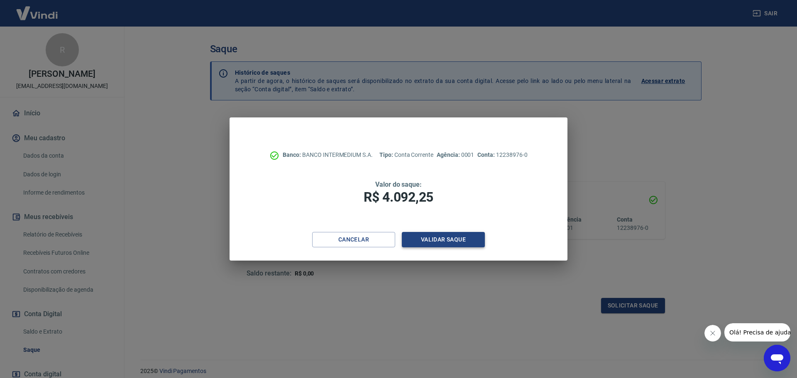  Describe the element at coordinates (398, 197) in the screenshot. I see `span: R$ 4.092,25` at that location.